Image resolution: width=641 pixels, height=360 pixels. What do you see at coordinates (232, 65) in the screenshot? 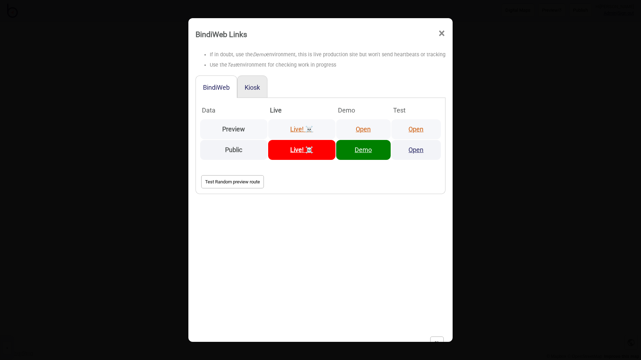
I see `i: Test` at bounding box center [232, 65].